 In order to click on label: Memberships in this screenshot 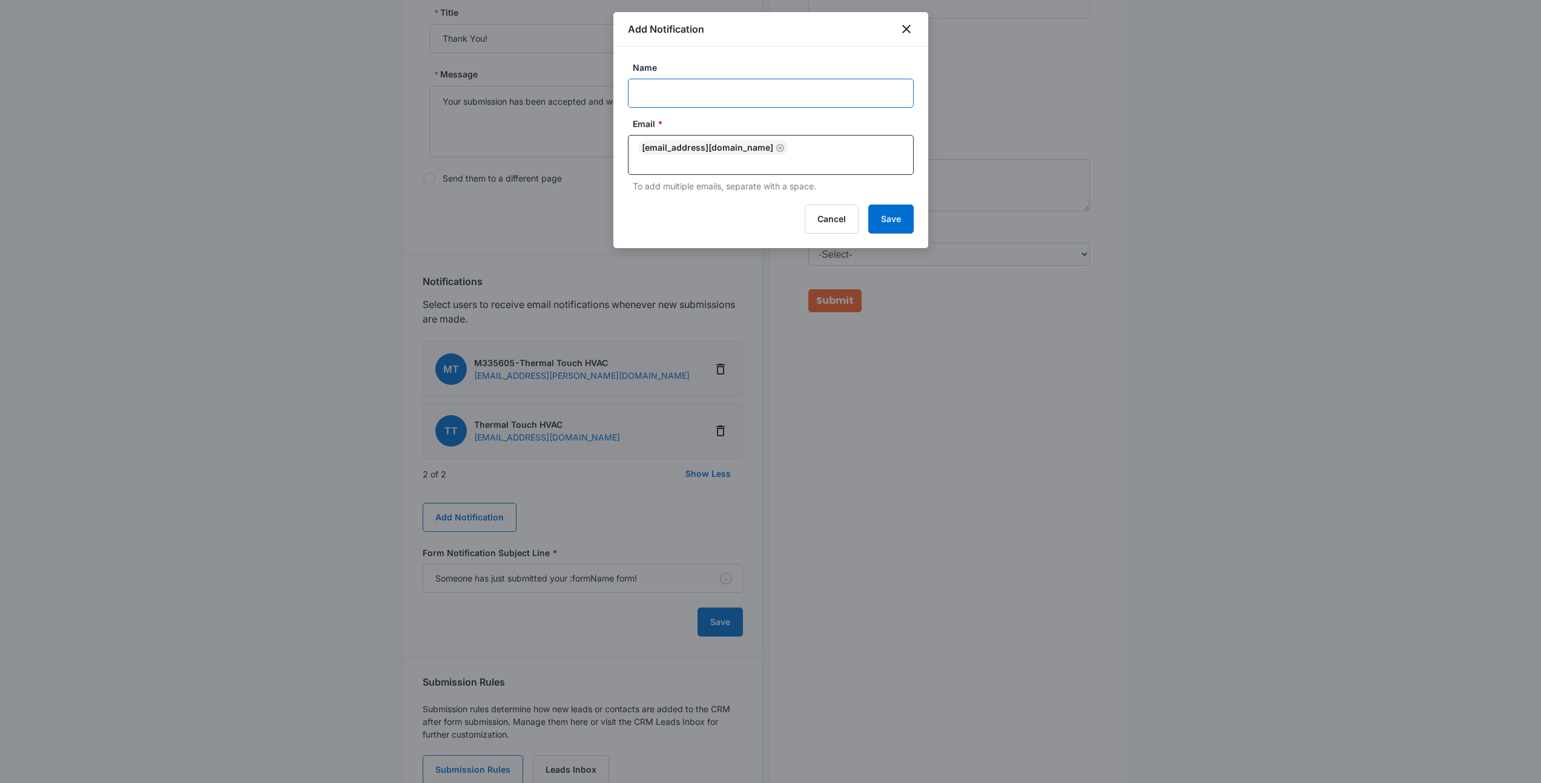, I will do `click(41, 288)`.